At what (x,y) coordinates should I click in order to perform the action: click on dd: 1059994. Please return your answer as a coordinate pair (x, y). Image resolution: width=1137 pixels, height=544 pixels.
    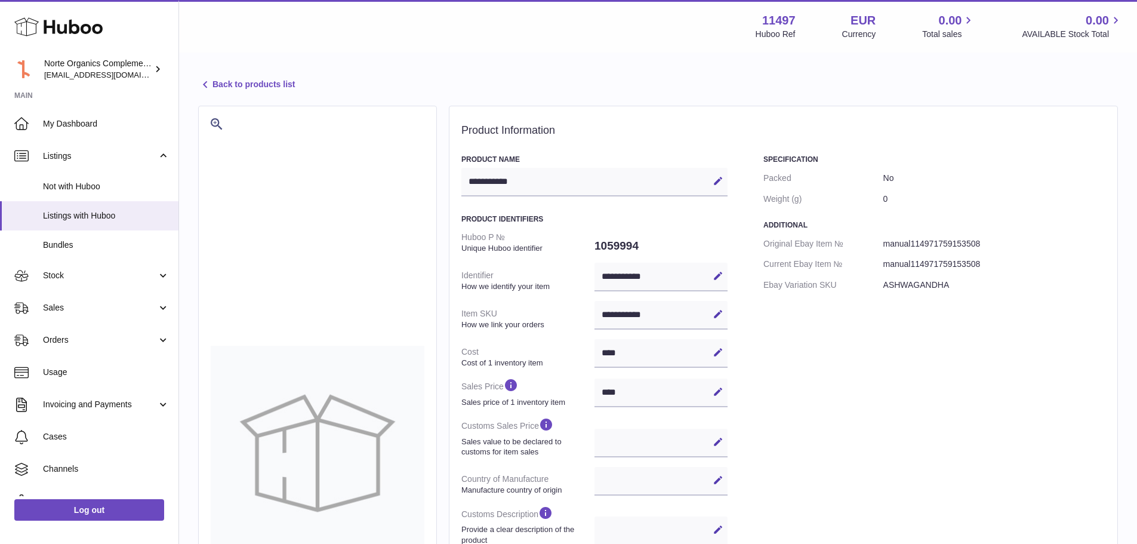
    Looking at the image, I should click on (661, 246).